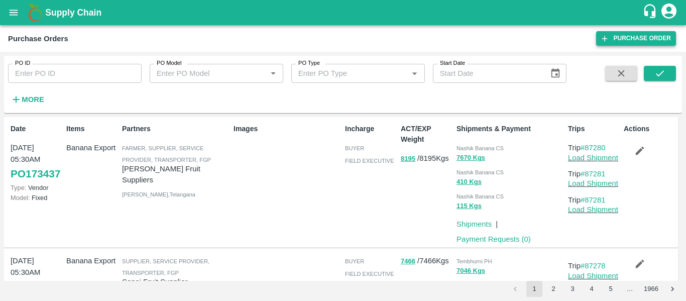  I want to click on a: Purchase Order, so click(635, 38).